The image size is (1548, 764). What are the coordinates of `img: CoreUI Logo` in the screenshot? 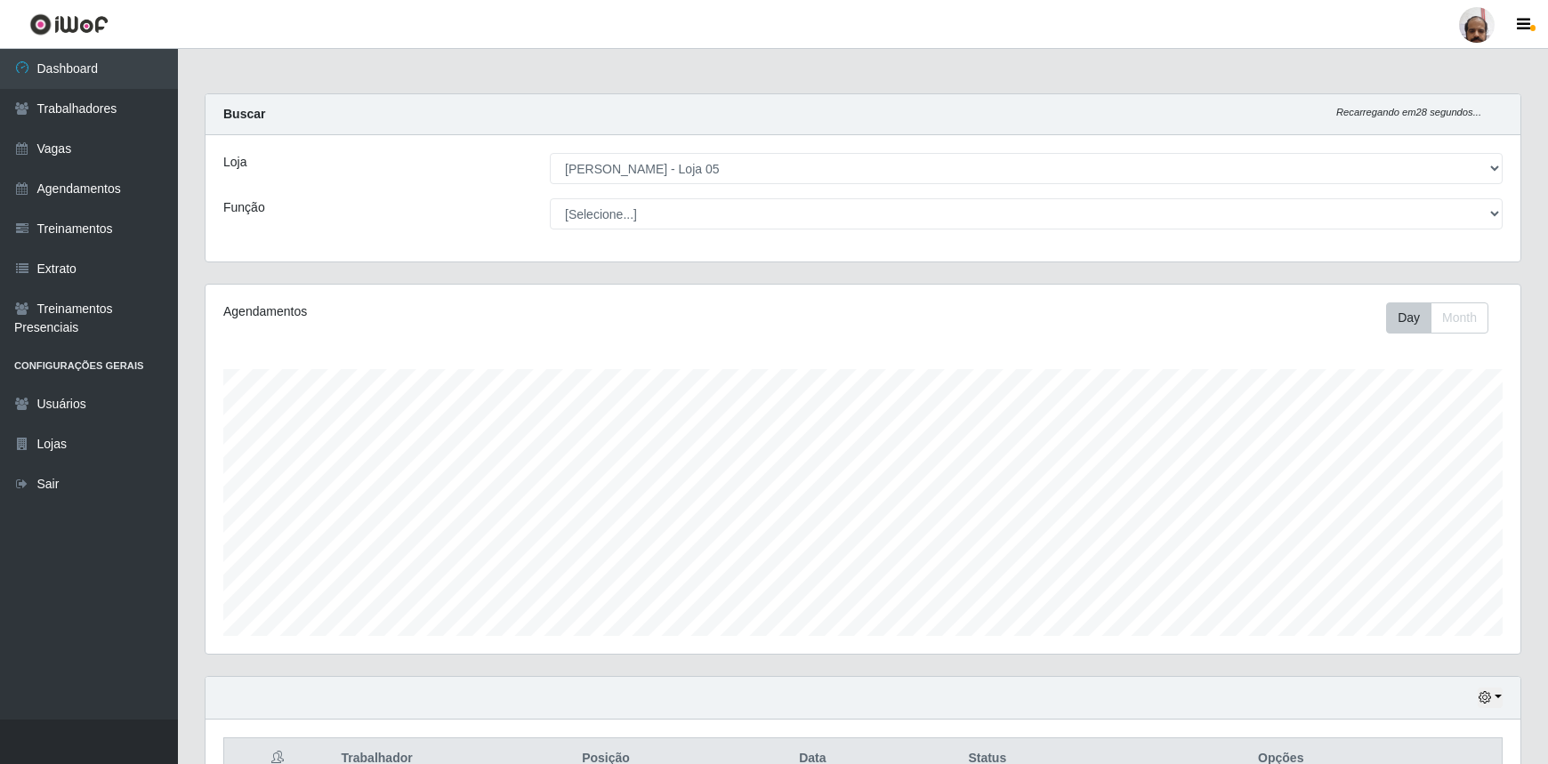 It's located at (69, 24).